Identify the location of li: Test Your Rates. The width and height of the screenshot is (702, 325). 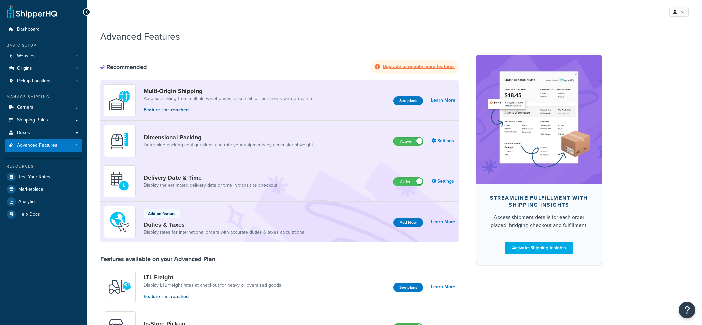
(43, 177).